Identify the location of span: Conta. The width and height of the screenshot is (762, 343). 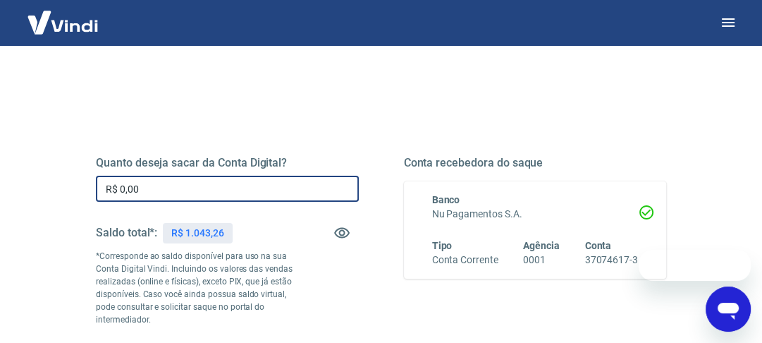
(598, 245).